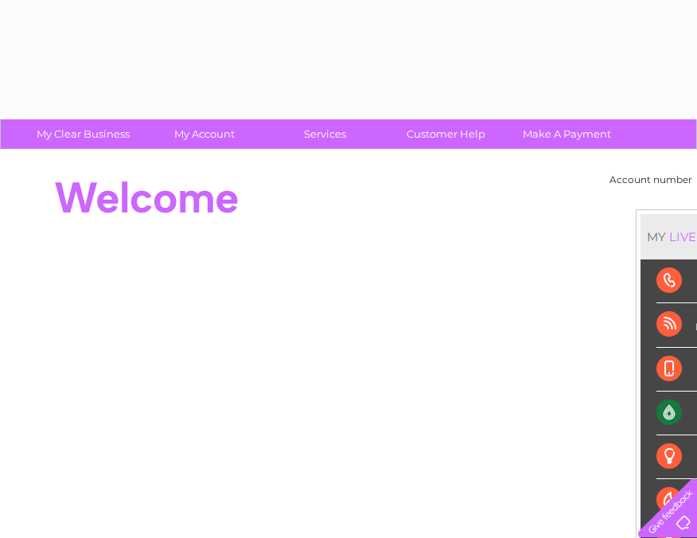  Describe the element at coordinates (567, 134) in the screenshot. I see `a: Make A Payment` at that location.